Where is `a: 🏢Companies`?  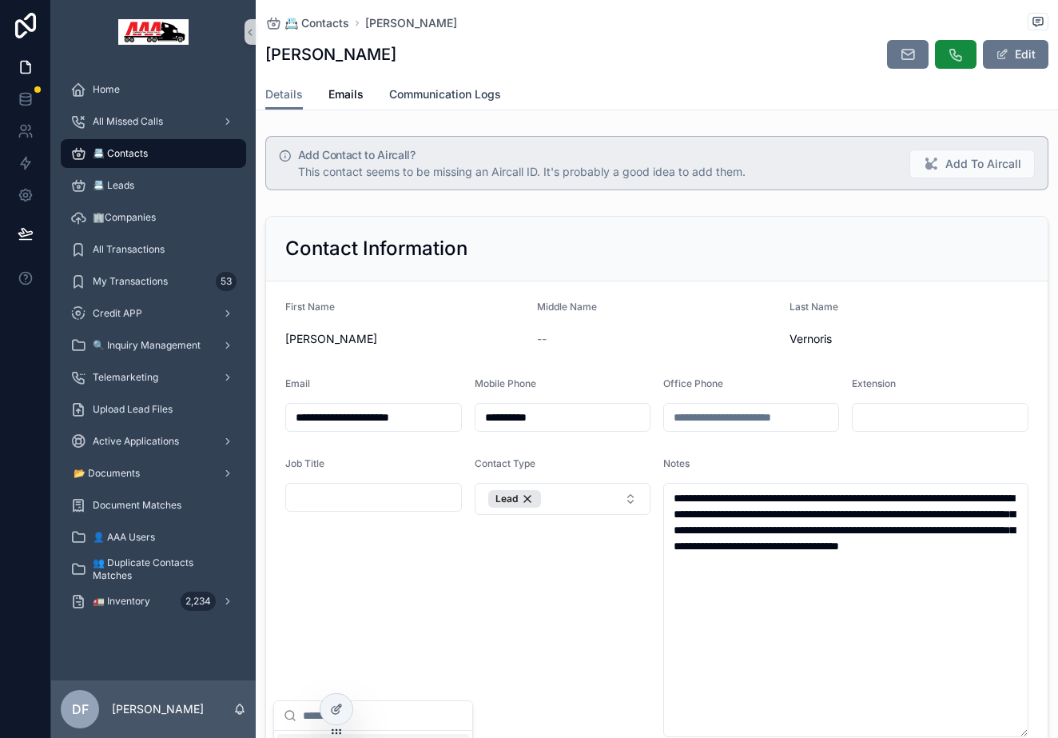
a: 🏢Companies is located at coordinates (153, 217).